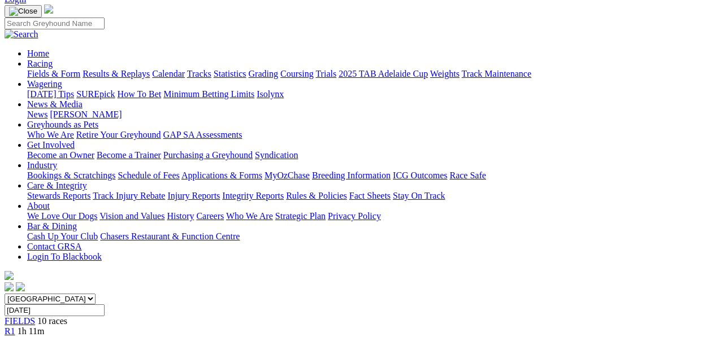 The width and height of the screenshot is (719, 337). I want to click on img: Close, so click(23, 11).